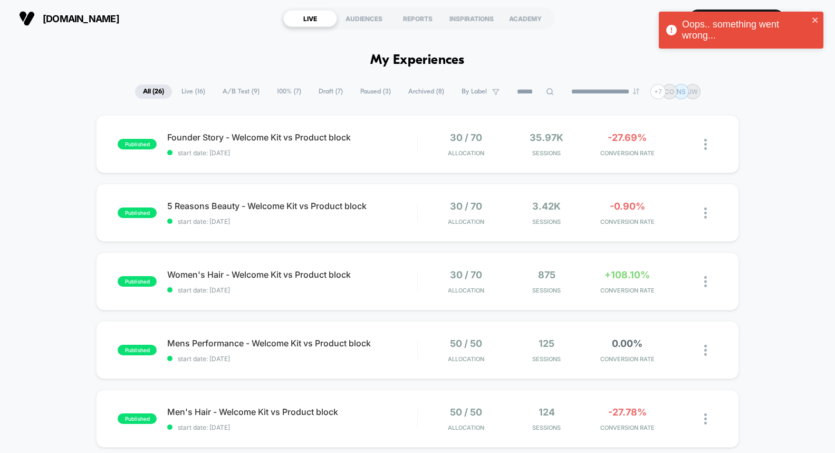  I want to click on h1: My Experiences, so click(417, 60).